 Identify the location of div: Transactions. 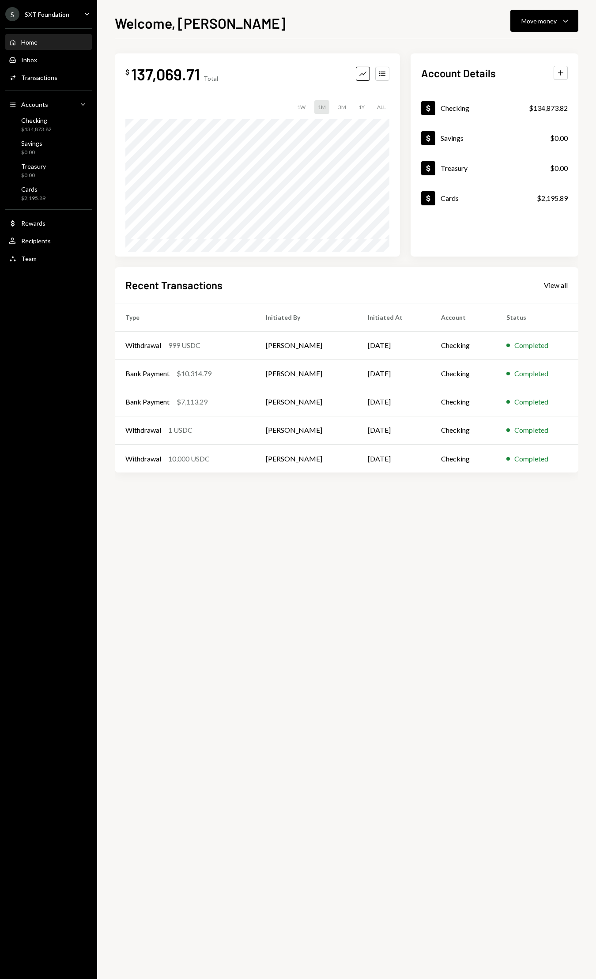
(39, 77).